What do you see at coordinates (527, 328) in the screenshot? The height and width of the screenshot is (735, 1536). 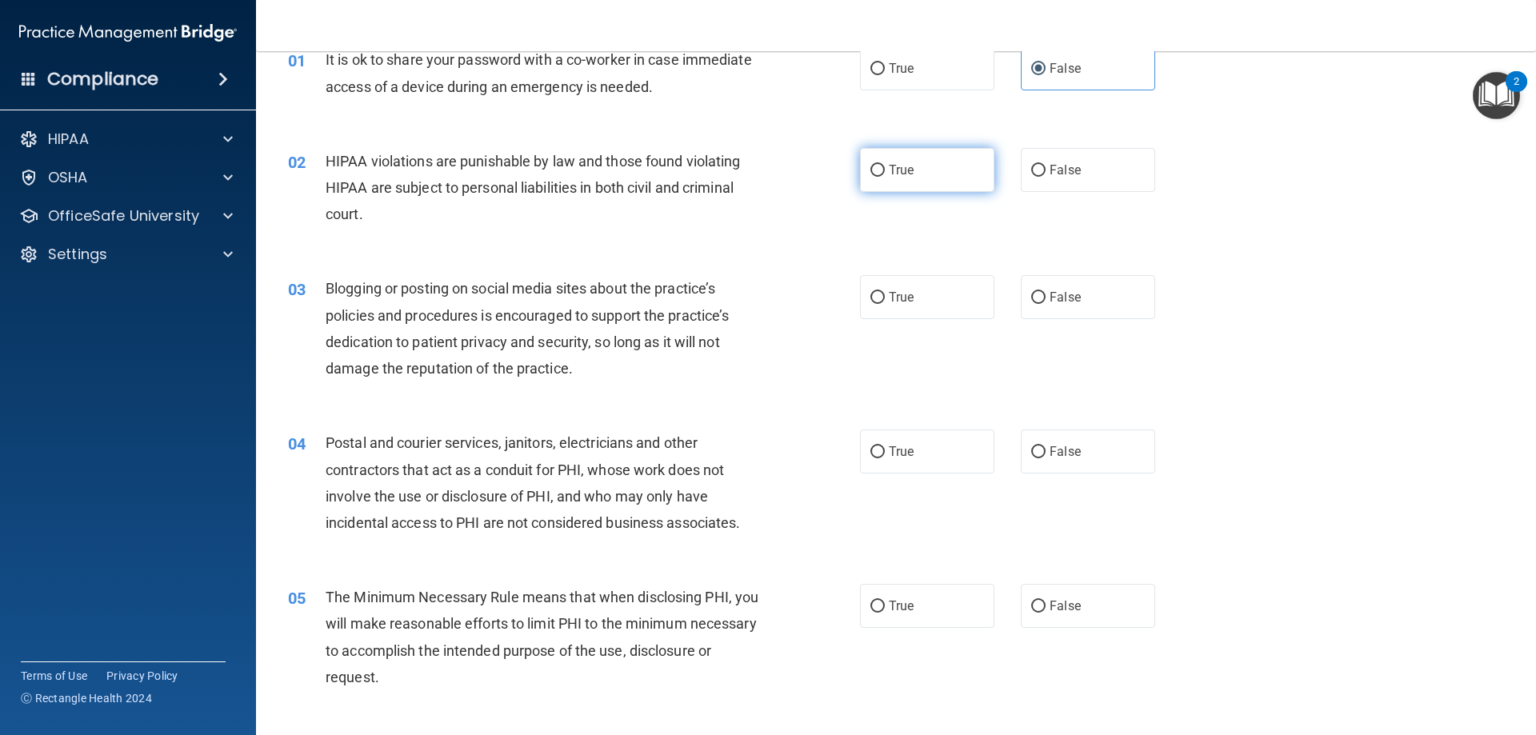 I see `span: Blogging or posting on social media sites about the practice’s policies and procedures is encoura...` at bounding box center [527, 328].